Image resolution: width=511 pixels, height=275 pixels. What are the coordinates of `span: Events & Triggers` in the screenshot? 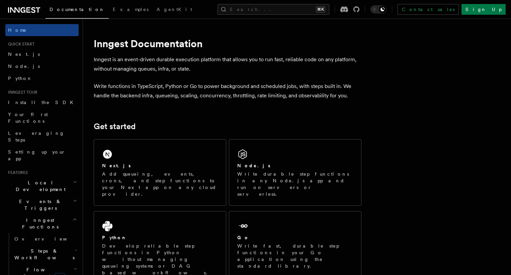 It's located at (39, 205).